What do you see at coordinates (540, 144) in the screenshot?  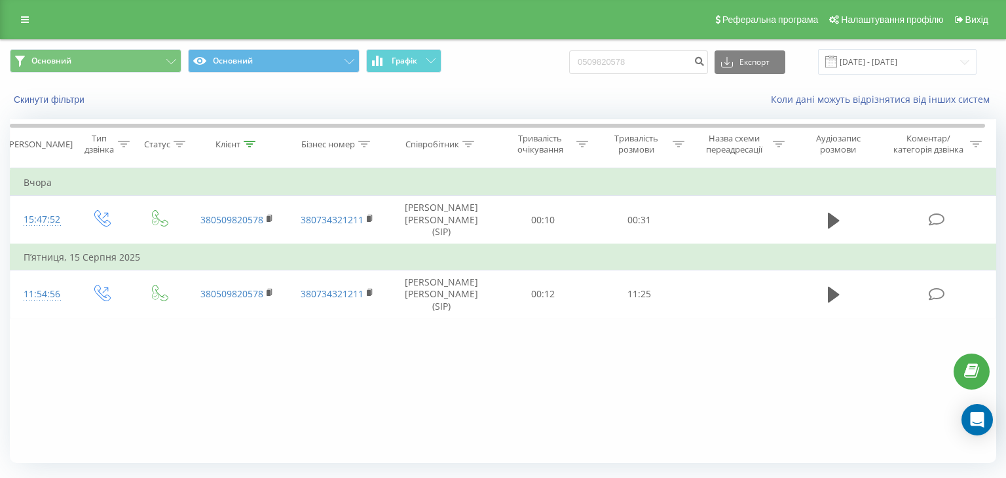 I see `div: Тривалість очікування` at bounding box center [540, 144].